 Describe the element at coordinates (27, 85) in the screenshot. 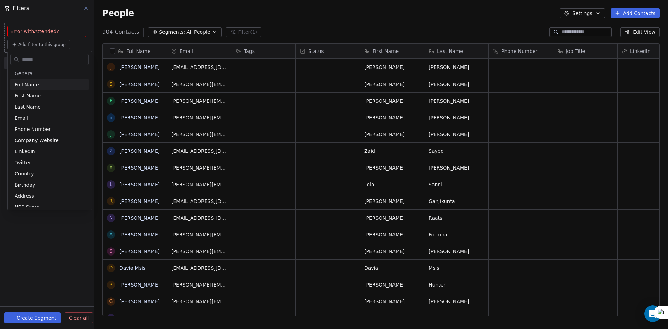

I see `span: Full Name` at that location.